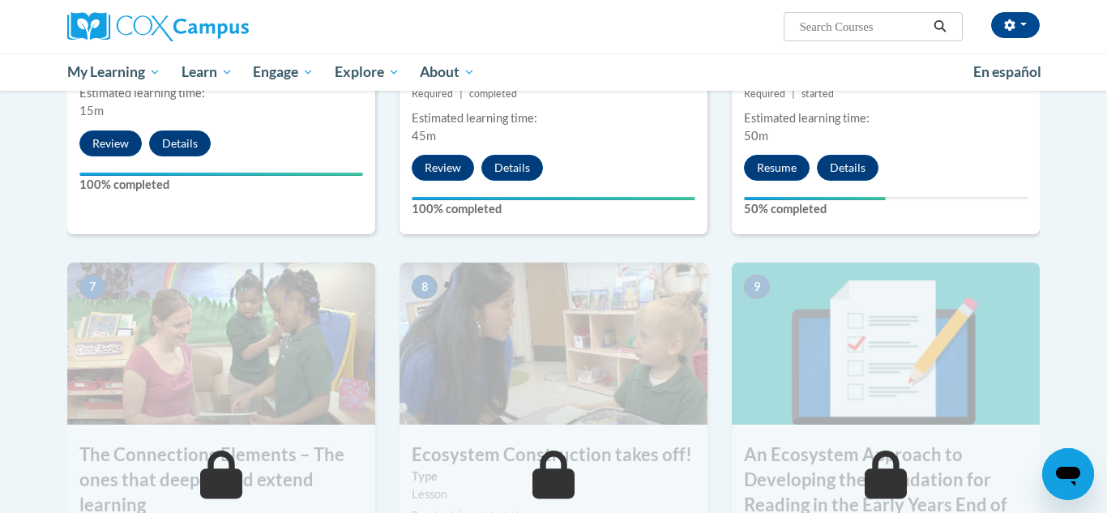 Image resolution: width=1107 pixels, height=513 pixels. Describe the element at coordinates (1007, 72) in the screenshot. I see `a: En español` at that location.